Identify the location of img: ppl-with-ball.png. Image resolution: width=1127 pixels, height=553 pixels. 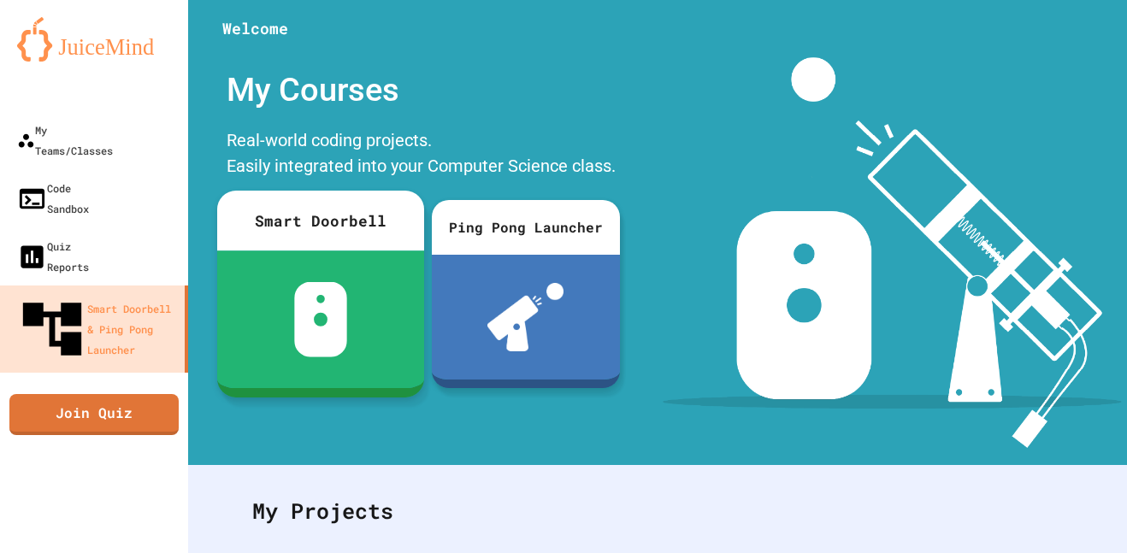
(525, 317).